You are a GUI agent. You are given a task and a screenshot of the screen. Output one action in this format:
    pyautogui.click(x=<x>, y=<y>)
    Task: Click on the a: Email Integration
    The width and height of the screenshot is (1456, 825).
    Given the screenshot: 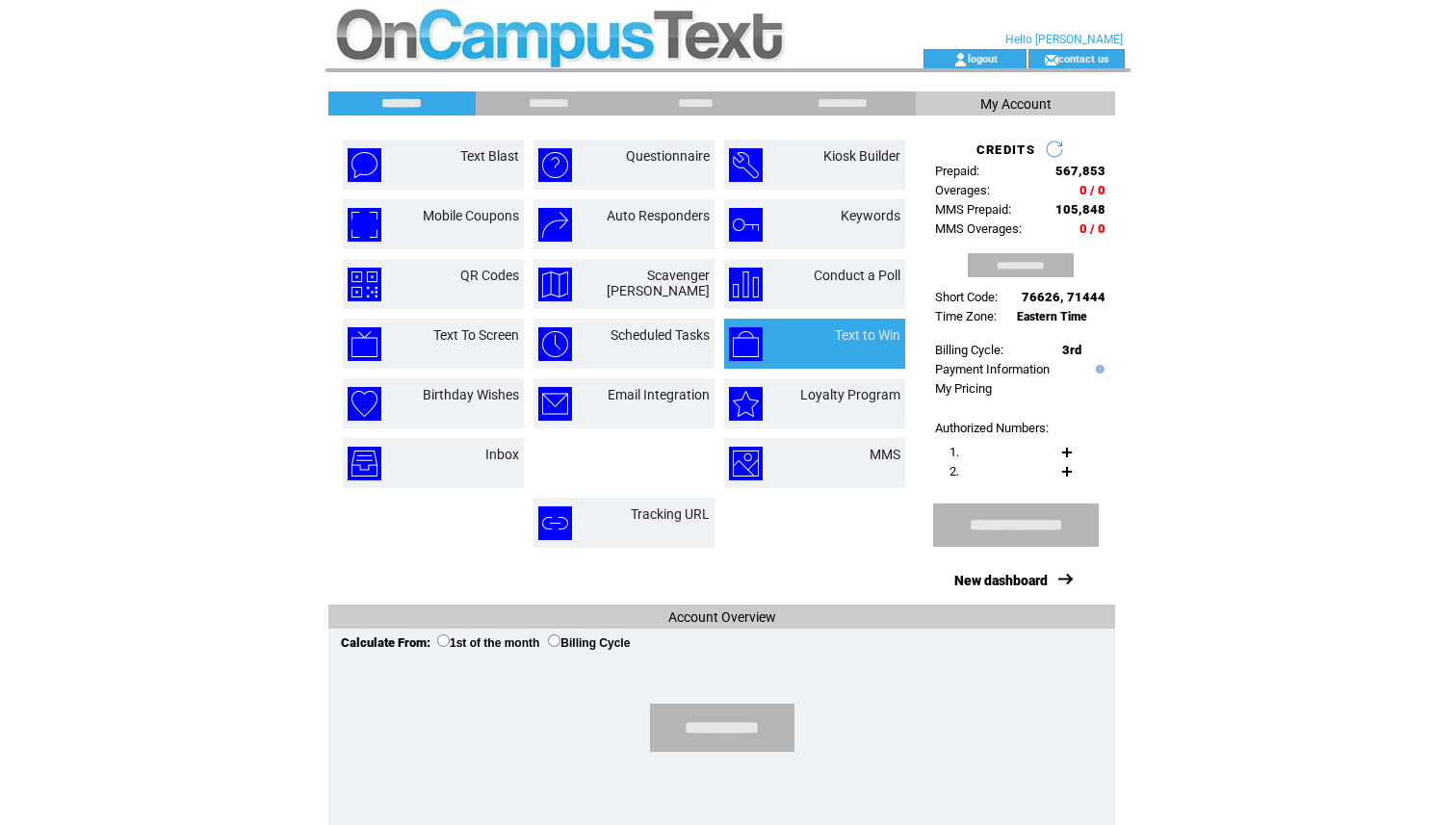 What is the action you would take?
    pyautogui.click(x=659, y=395)
    